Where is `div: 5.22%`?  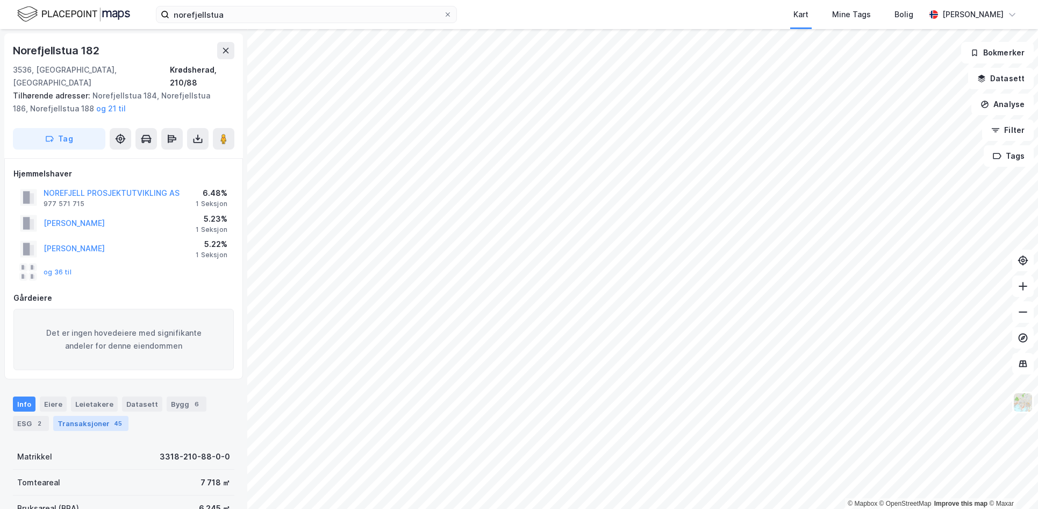
div: 5.22% is located at coordinates (211, 244).